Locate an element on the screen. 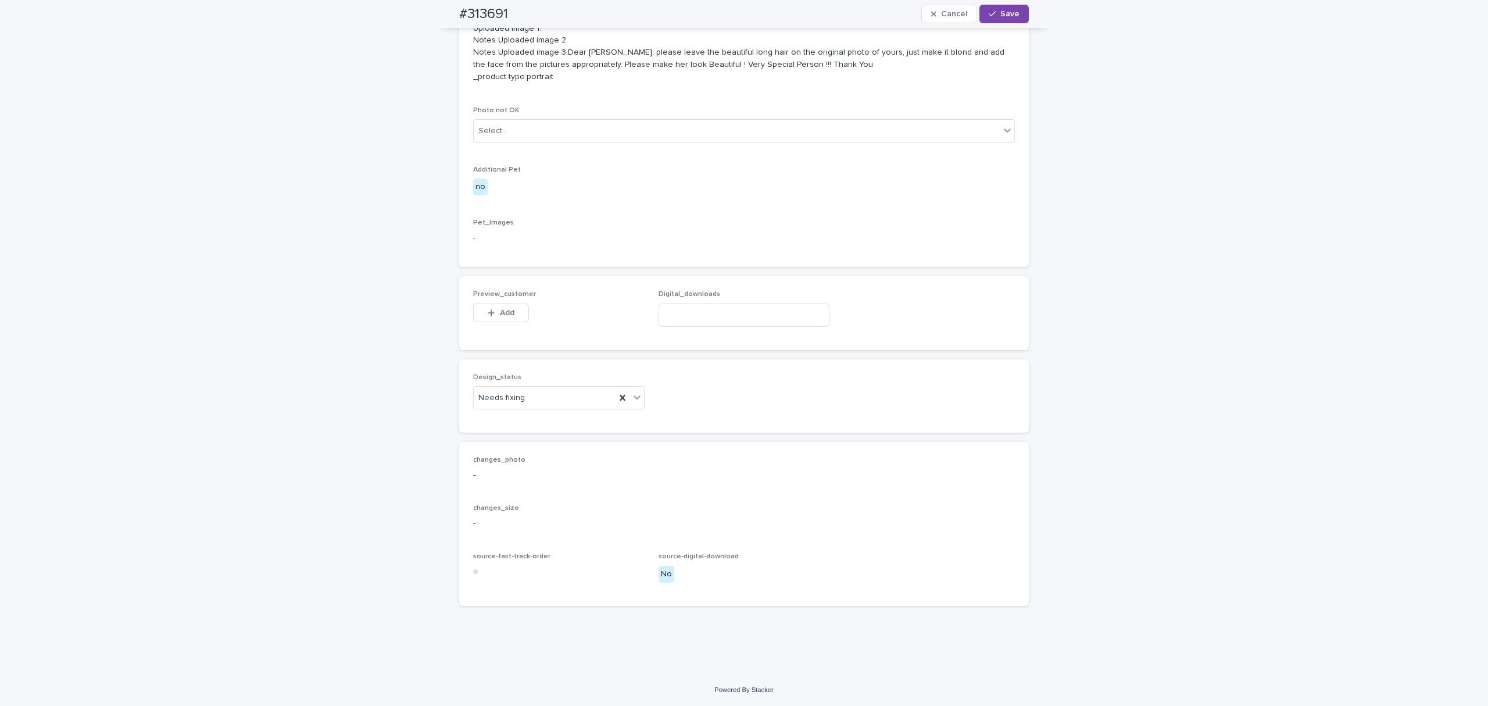 The image size is (1488, 706). span: changes_photo is located at coordinates (499, 460).